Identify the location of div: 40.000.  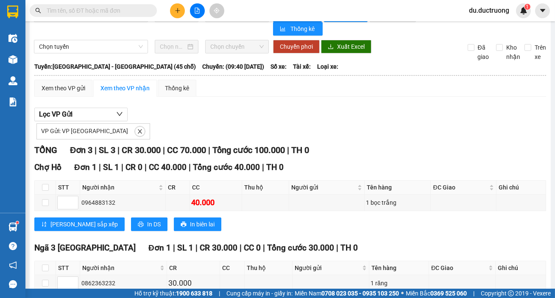
(216, 203).